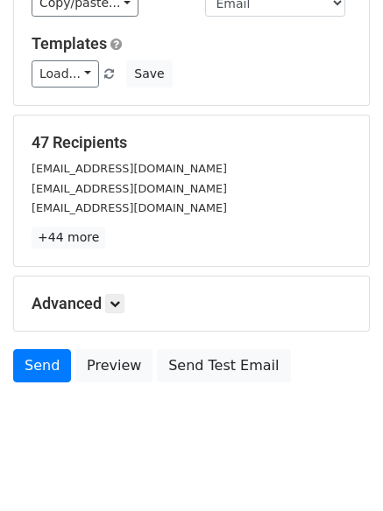  I want to click on a: Preview, so click(114, 366).